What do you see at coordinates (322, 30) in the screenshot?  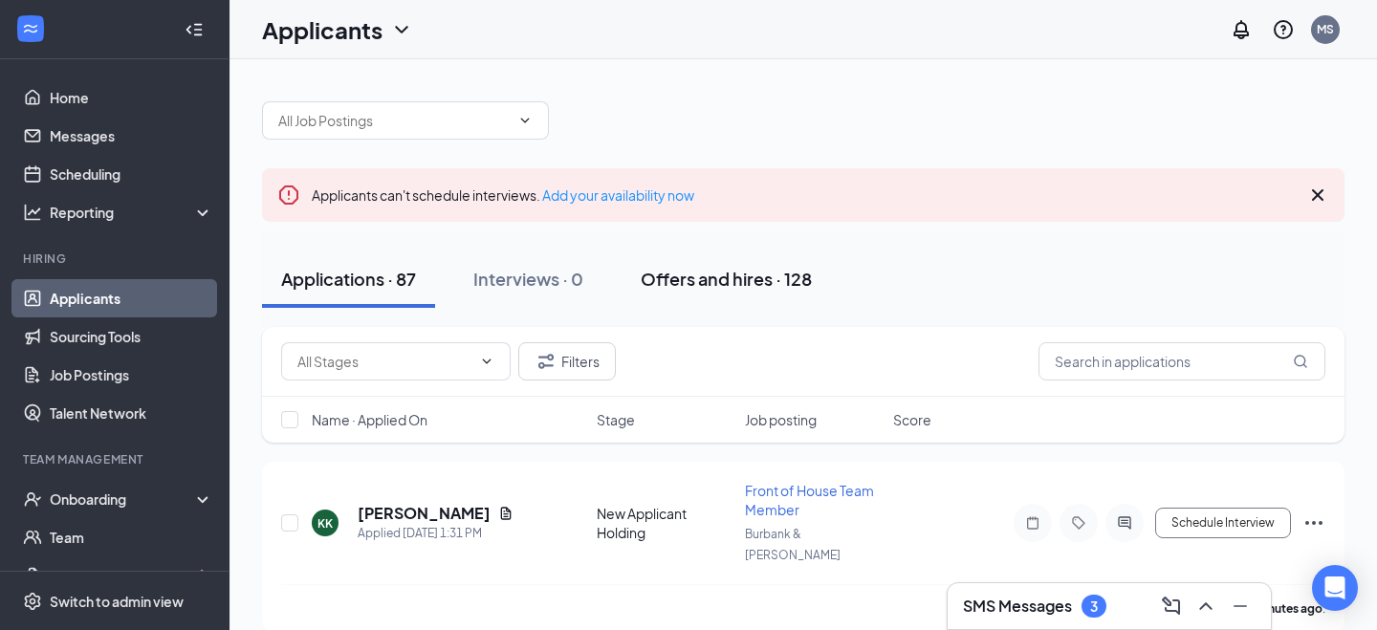 I see `h1: Applicants` at bounding box center [322, 30].